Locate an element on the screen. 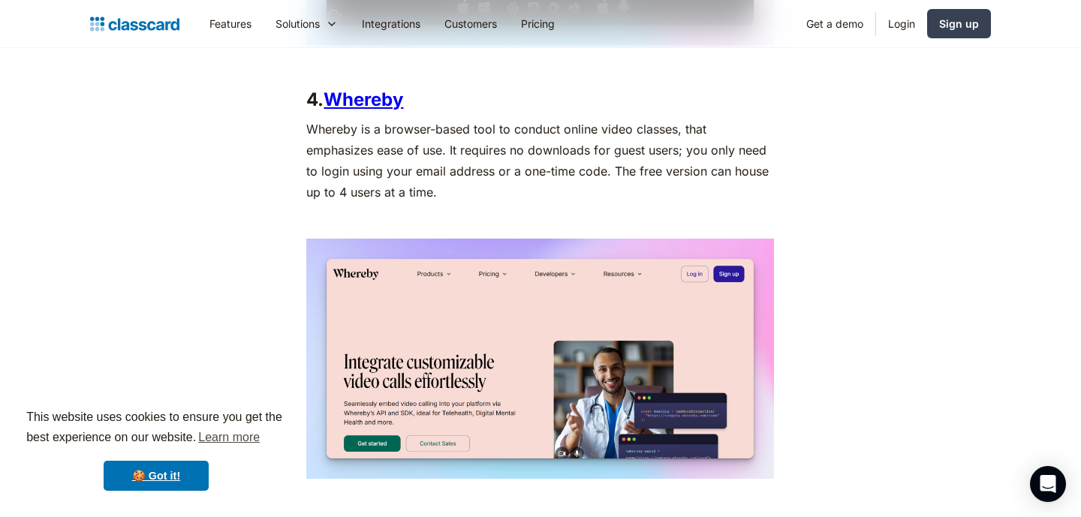  a: Pricing is located at coordinates (537, 23).